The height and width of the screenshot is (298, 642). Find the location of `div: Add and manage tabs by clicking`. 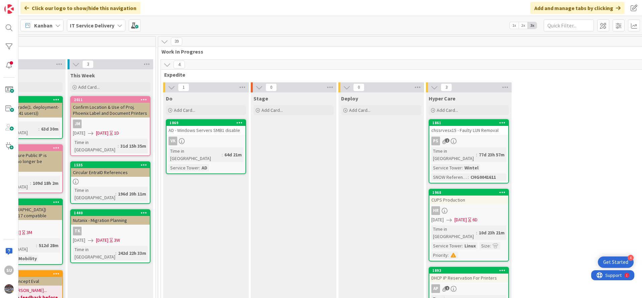

div: Add and manage tabs by clicking is located at coordinates (578, 8).